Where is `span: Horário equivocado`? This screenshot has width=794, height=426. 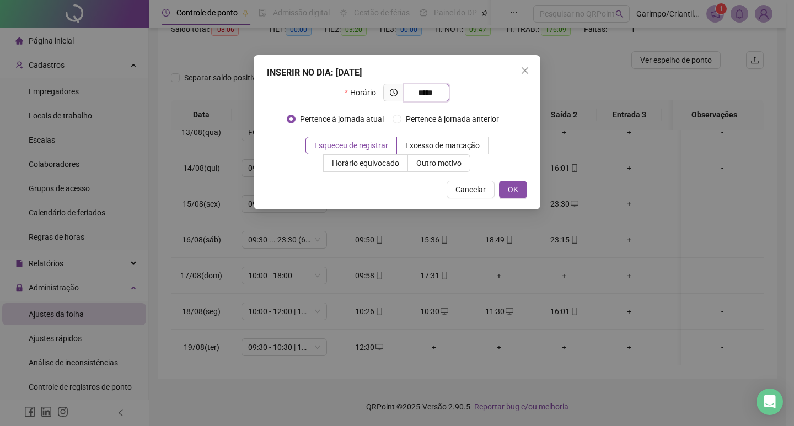 span: Horário equivocado is located at coordinates (366, 163).